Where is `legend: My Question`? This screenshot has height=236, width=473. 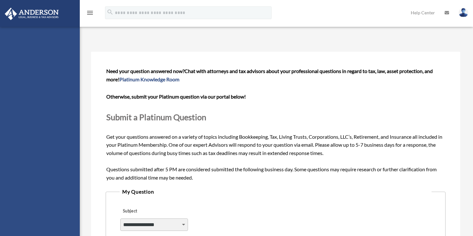
legend: My Question is located at coordinates (275, 192).